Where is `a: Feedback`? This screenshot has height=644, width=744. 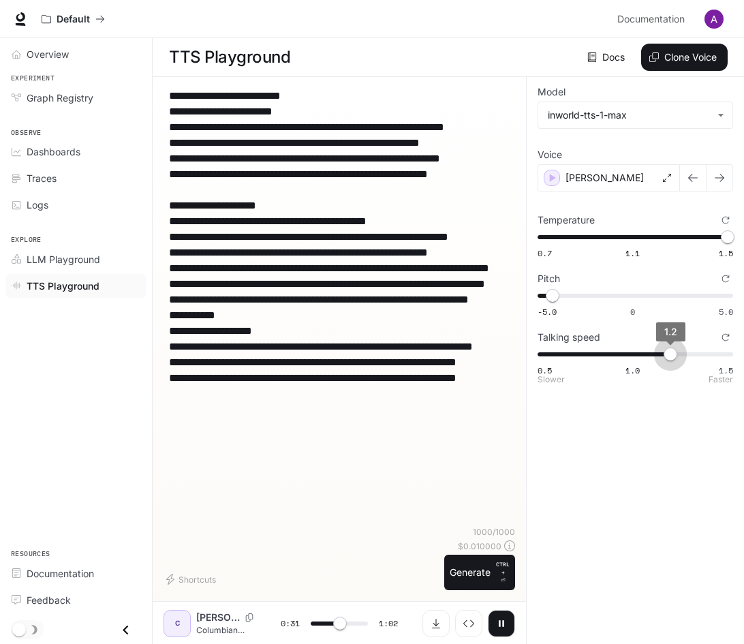
a: Feedback is located at coordinates (76, 599).